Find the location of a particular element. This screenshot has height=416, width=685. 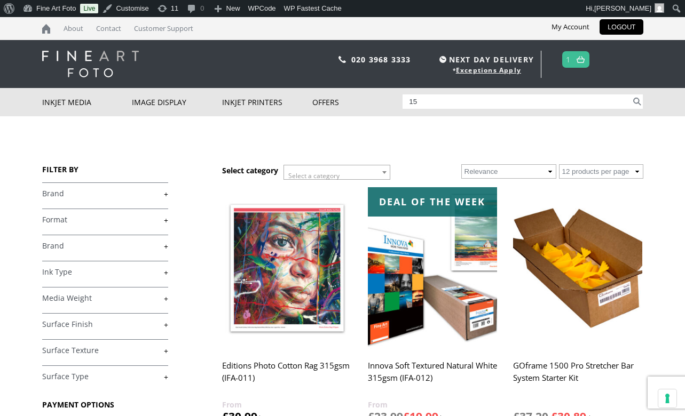

span: NEXT DAY DELIVERY is located at coordinates (485, 59).